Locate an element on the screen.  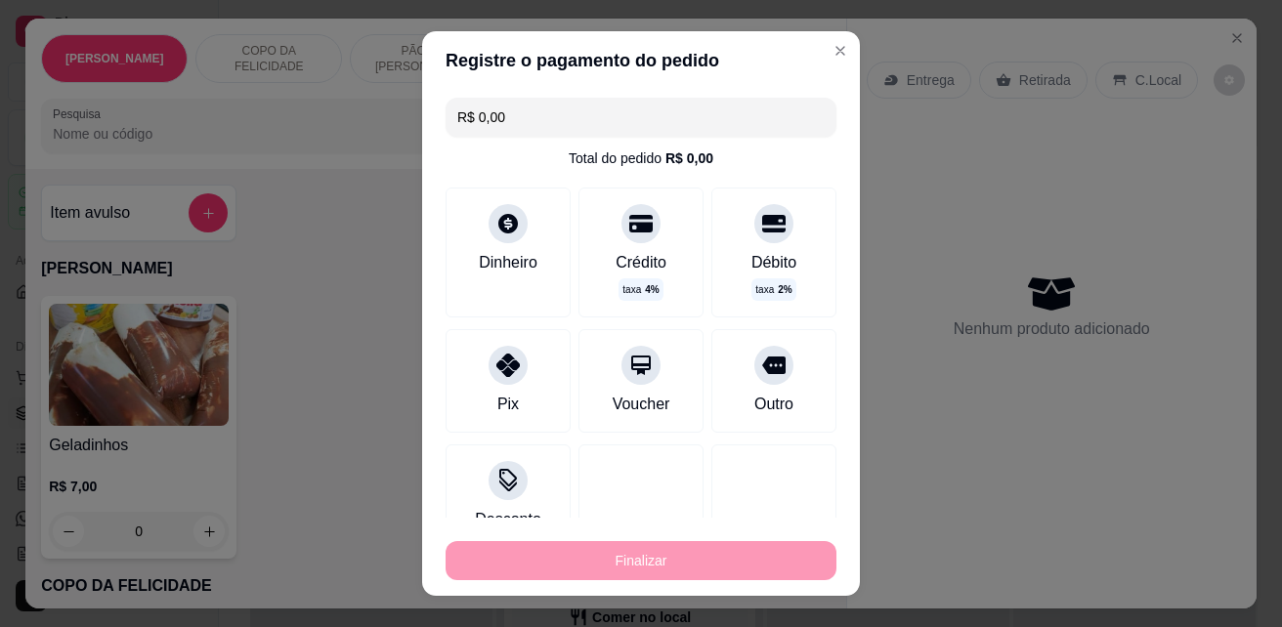
div: R$ 0,00 is located at coordinates (689, 158).